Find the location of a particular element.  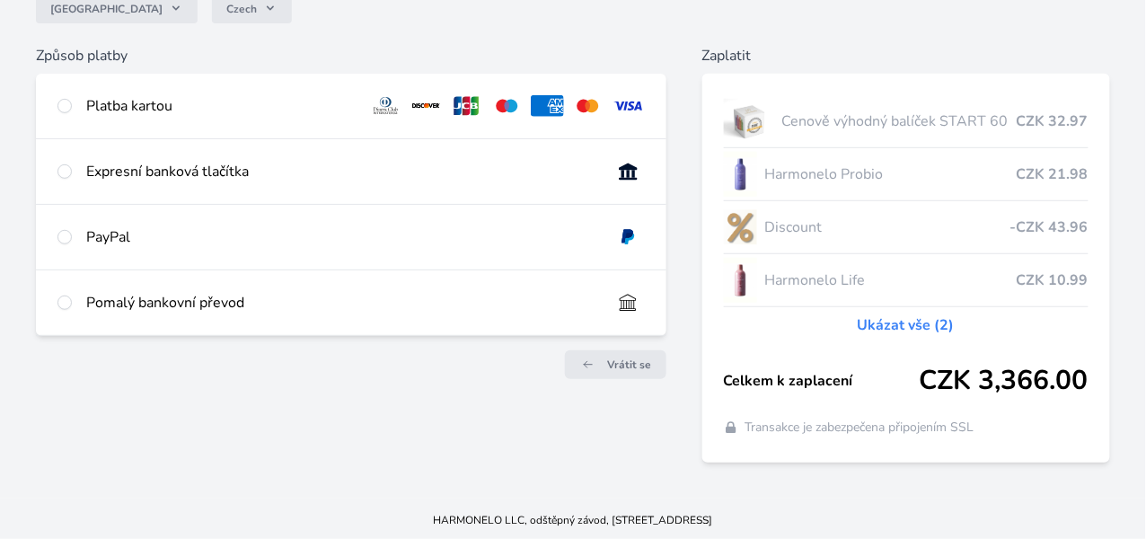

span: CZK 10.99 is located at coordinates (1052, 280).